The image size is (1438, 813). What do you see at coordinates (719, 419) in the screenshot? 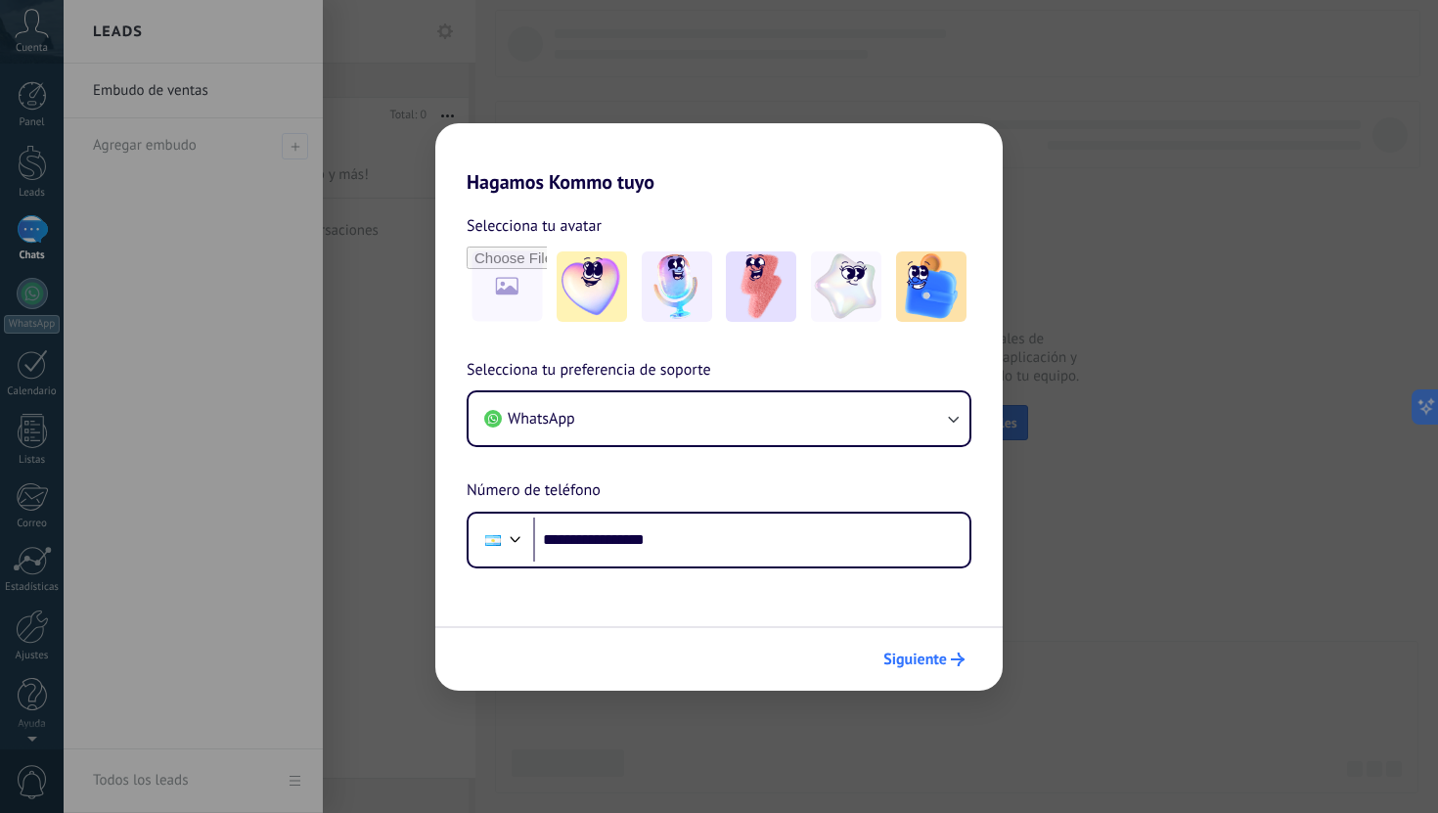
I see `button: WhatsApp` at bounding box center [719, 419].